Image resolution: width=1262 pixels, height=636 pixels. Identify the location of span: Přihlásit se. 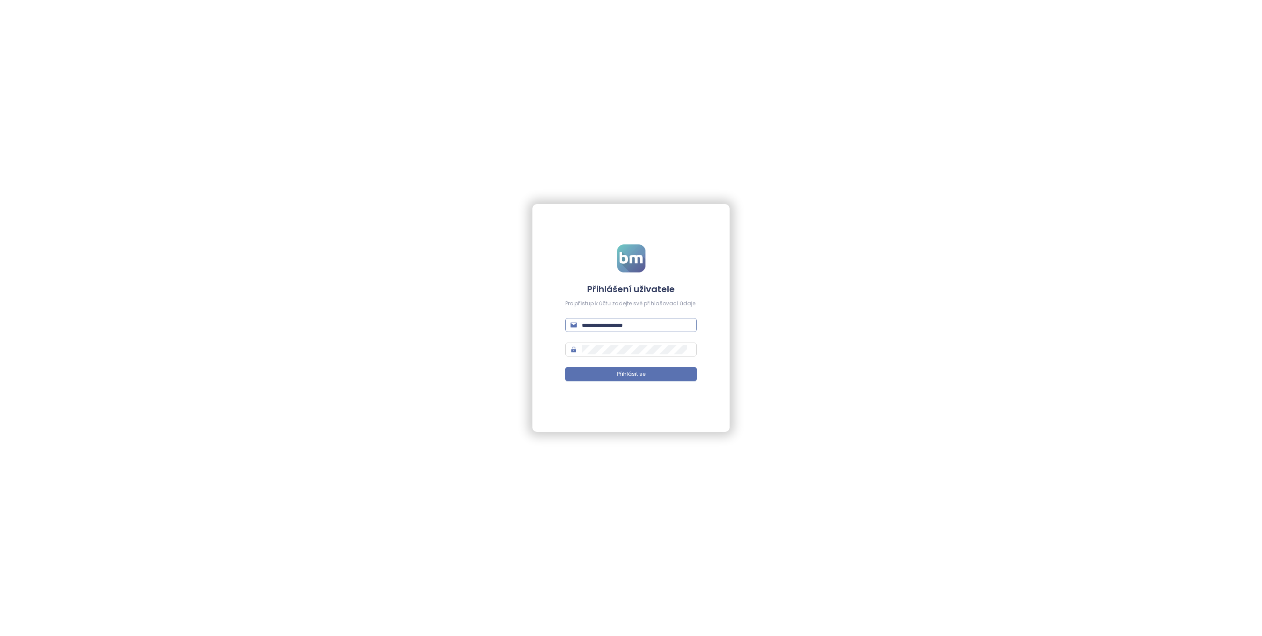
(631, 374).